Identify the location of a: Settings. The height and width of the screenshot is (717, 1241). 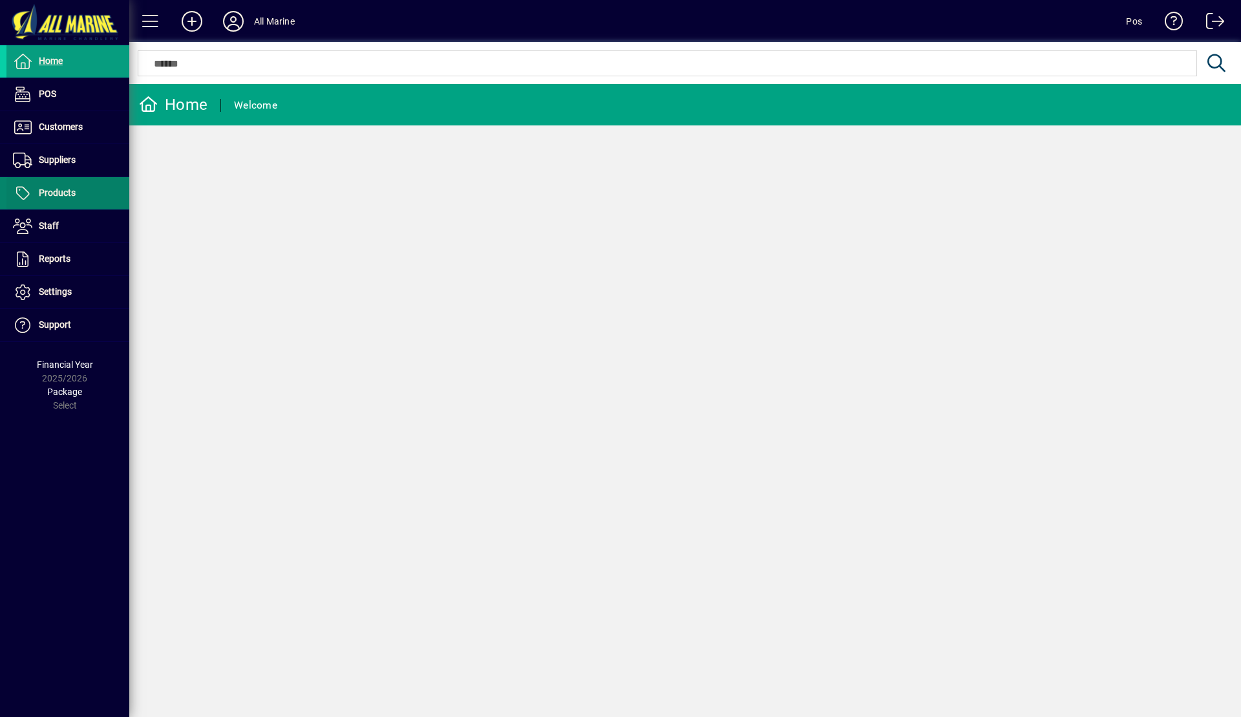
(68, 292).